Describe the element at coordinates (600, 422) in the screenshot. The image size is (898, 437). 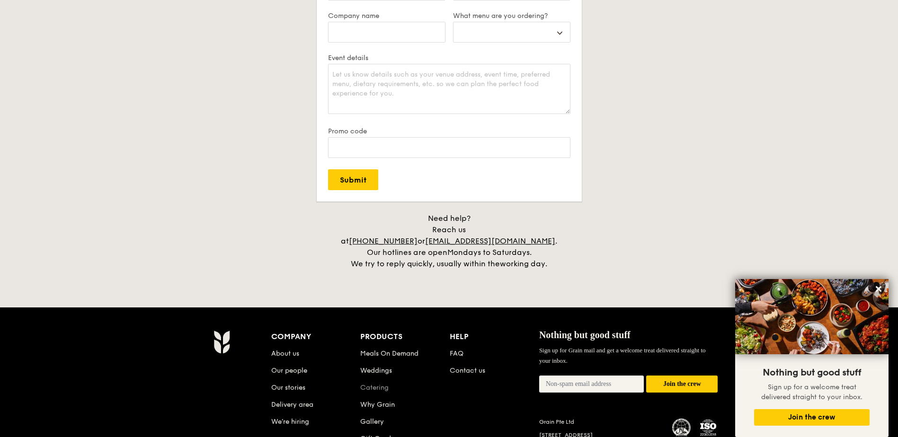
I see `div: Grain Pte Ltd` at that location.